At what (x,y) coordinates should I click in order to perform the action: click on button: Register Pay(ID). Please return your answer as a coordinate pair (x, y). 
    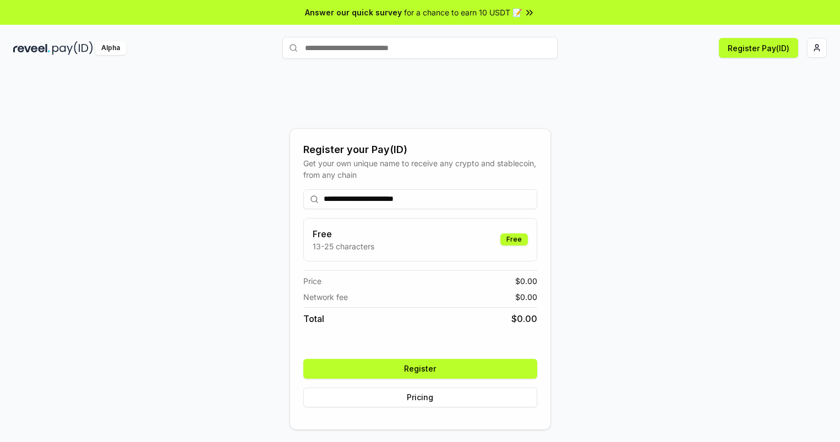
    Looking at the image, I should click on (759, 48).